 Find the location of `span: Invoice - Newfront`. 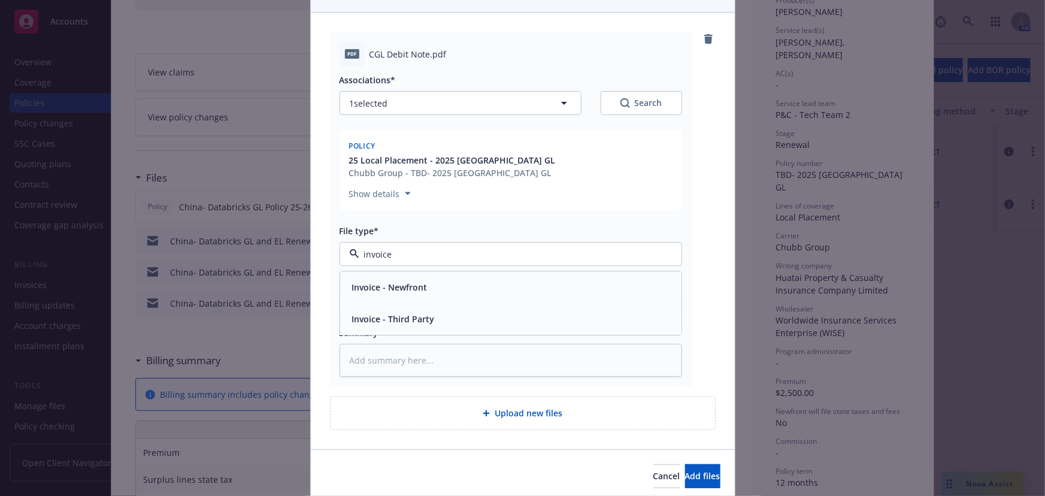

span: Invoice - Newfront is located at coordinates (390, 287).